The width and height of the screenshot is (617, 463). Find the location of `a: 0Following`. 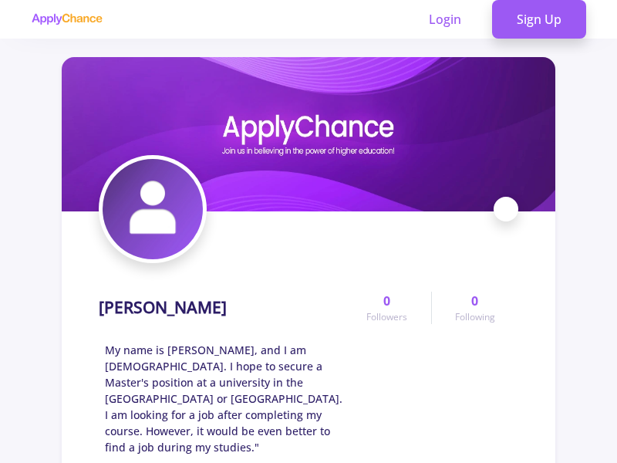

a: 0Following is located at coordinates (474, 308).